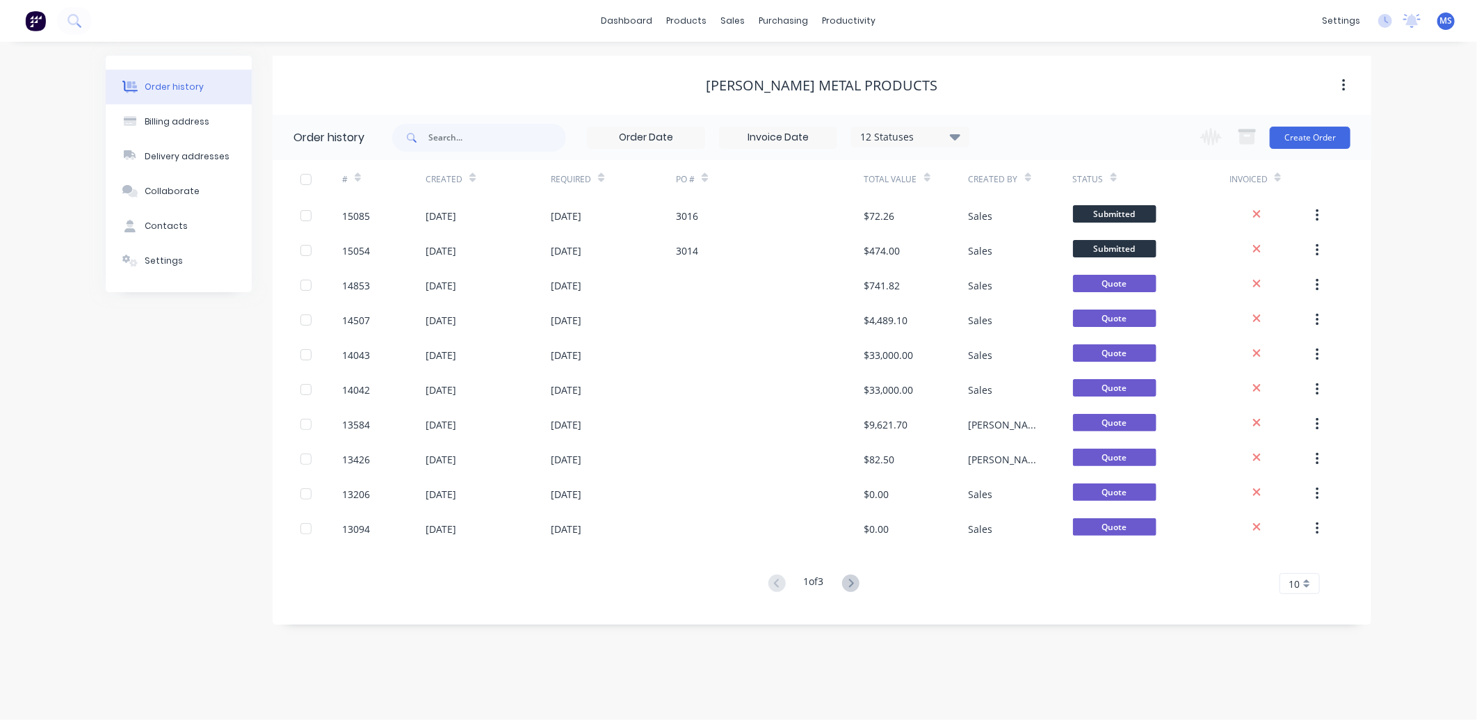 This screenshot has width=1477, height=720. Describe the element at coordinates (179, 191) in the screenshot. I see `button: Collaborate` at that location.